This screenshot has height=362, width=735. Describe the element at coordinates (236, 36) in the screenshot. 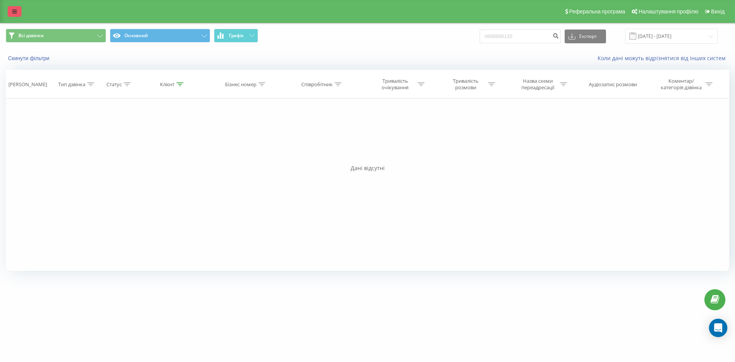

I see `span: Графік` at that location.